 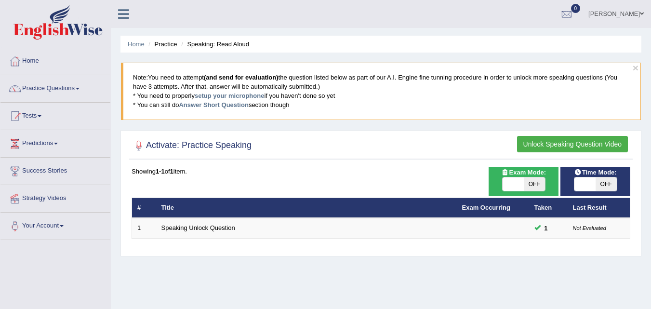 What do you see at coordinates (546, 228) in the screenshot?
I see `span: You can still take this question` at bounding box center [546, 228].